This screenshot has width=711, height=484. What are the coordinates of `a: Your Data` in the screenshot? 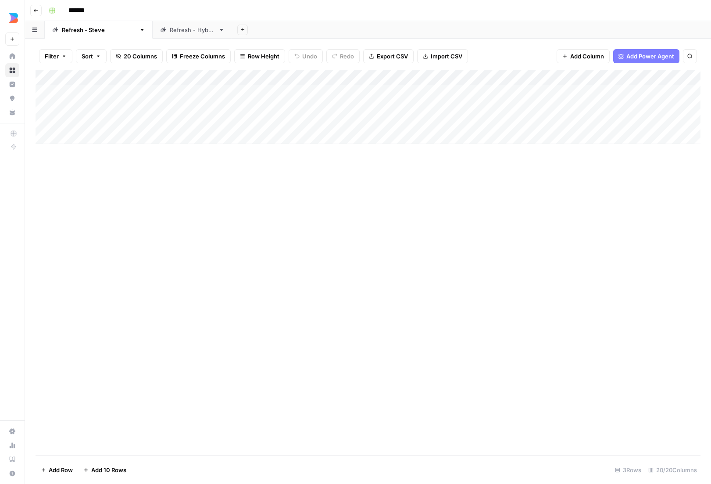 It's located at (12, 112).